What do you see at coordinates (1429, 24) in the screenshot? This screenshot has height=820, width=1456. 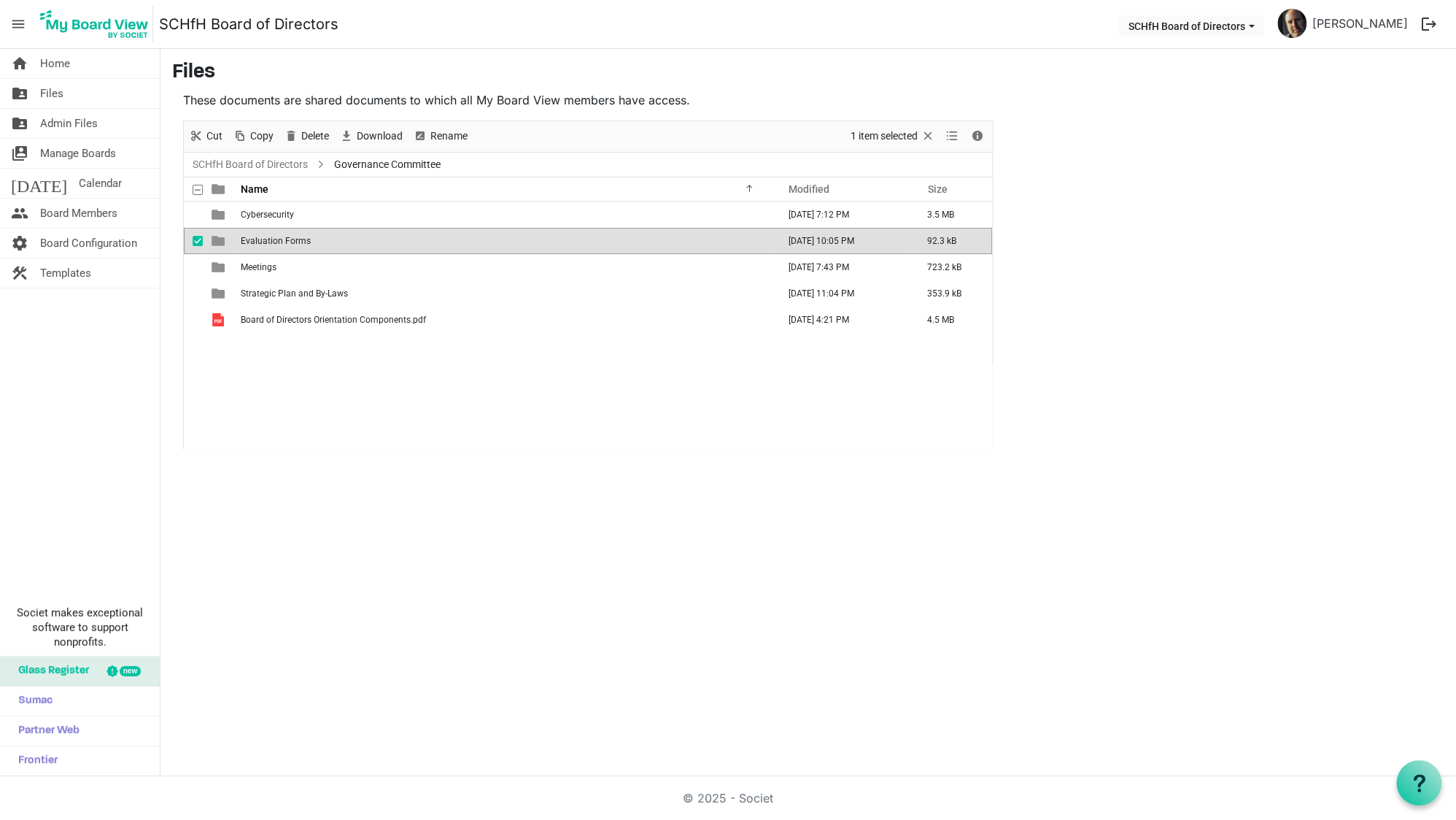 I see `button: logout` at bounding box center [1429, 24].